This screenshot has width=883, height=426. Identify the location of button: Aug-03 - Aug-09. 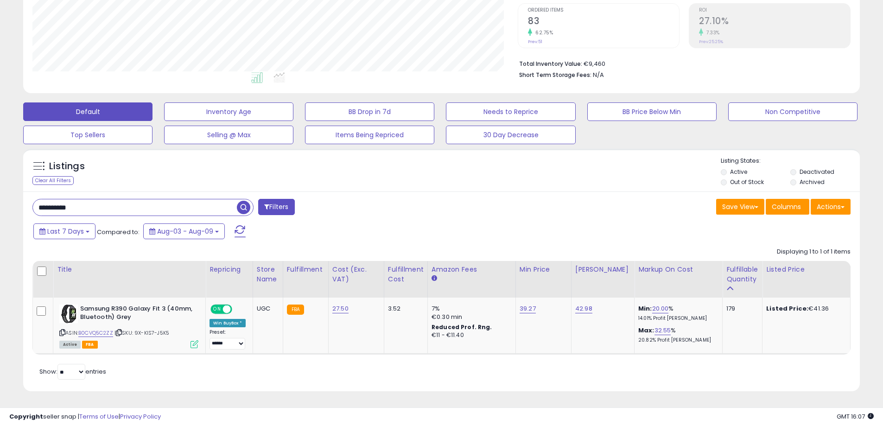
(184, 231).